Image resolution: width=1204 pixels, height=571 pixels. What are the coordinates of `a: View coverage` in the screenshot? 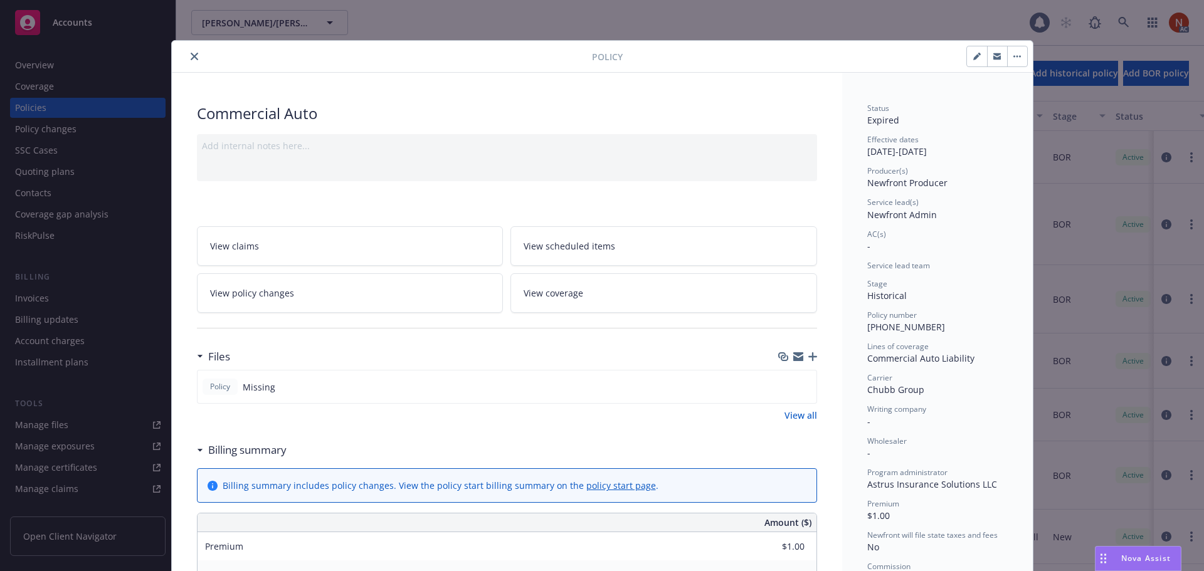 It's located at (663, 293).